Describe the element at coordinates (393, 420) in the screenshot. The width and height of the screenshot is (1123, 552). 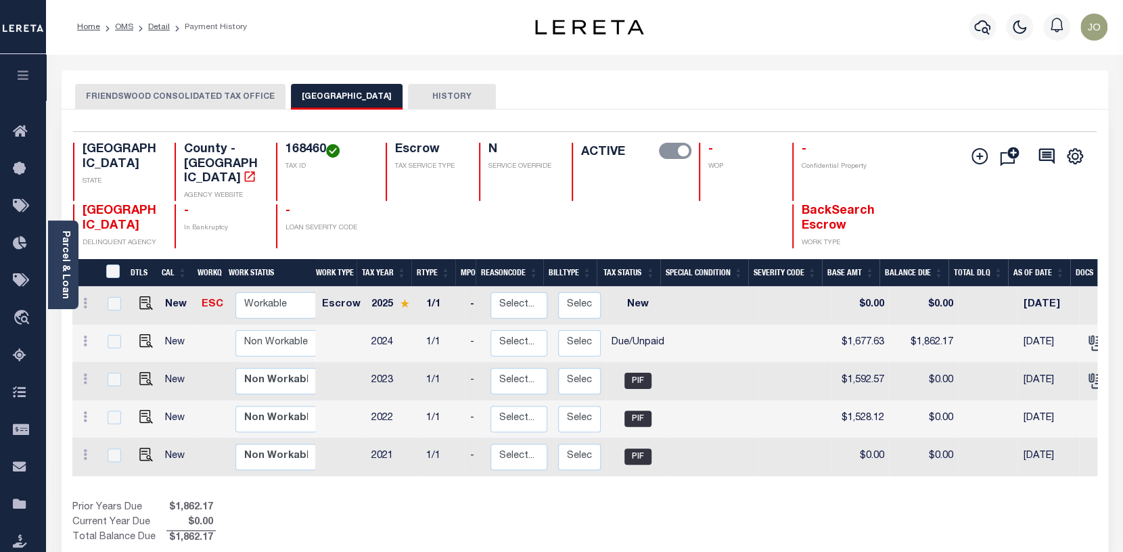
I see `td: 2022` at that location.